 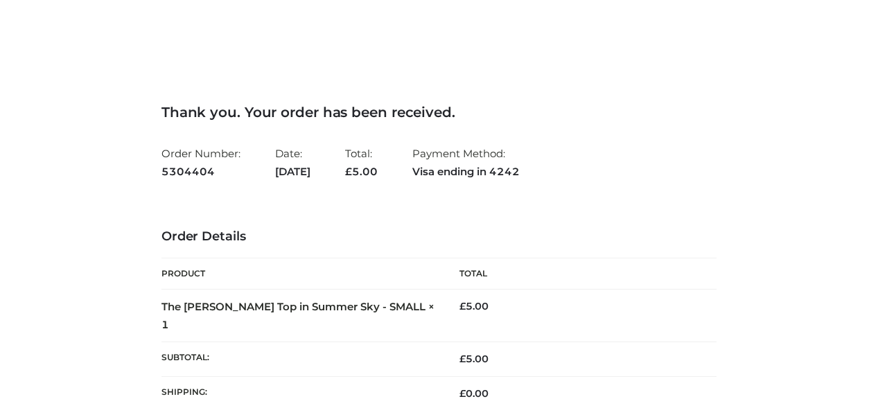 I want to click on li: Payment Method:, so click(x=466, y=162).